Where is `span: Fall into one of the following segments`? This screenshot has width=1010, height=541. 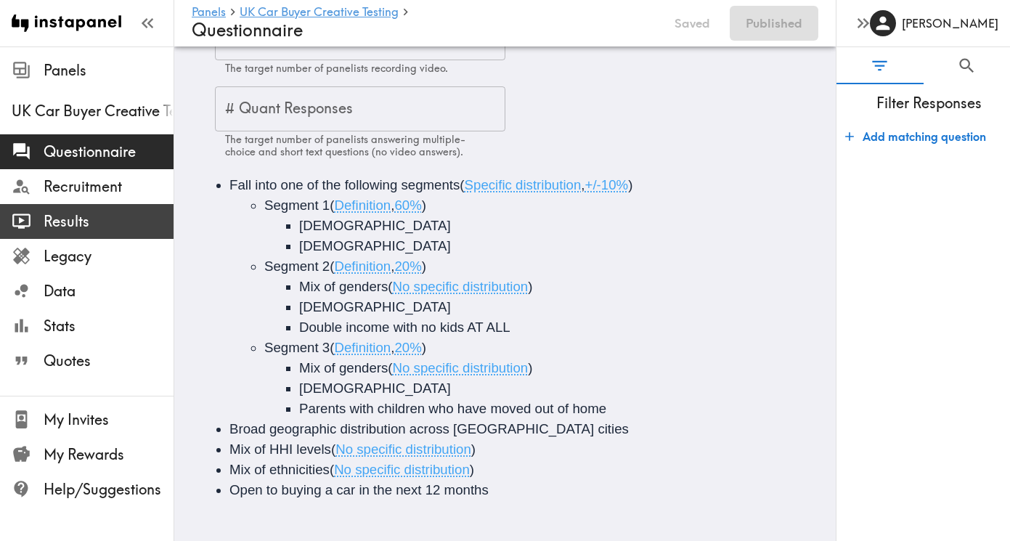 span: Fall into one of the following segments is located at coordinates (344, 184).